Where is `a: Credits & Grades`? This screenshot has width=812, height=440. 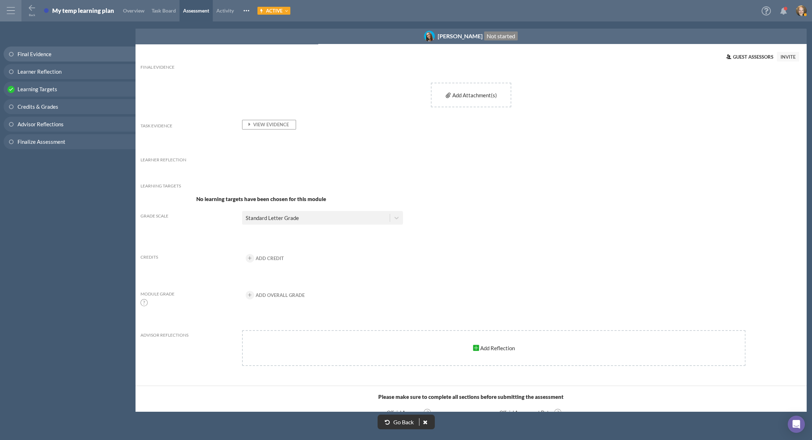 a: Credits & Grades is located at coordinates (69, 107).